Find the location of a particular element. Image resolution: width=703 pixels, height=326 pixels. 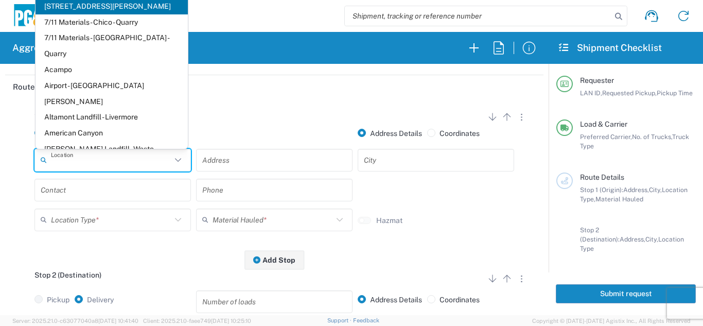

span: No. of Trucks, is located at coordinates (652, 136).